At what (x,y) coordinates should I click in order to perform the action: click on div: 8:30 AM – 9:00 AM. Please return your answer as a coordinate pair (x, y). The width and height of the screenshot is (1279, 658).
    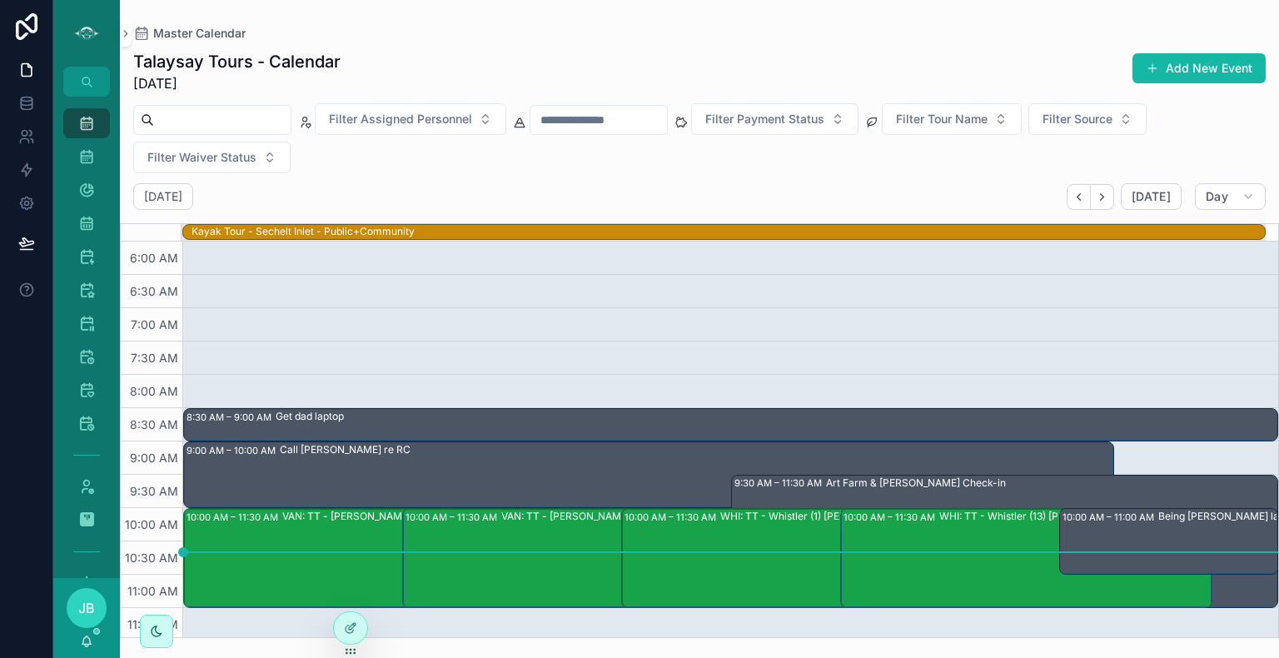
    Looking at the image, I should click on (231, 417).